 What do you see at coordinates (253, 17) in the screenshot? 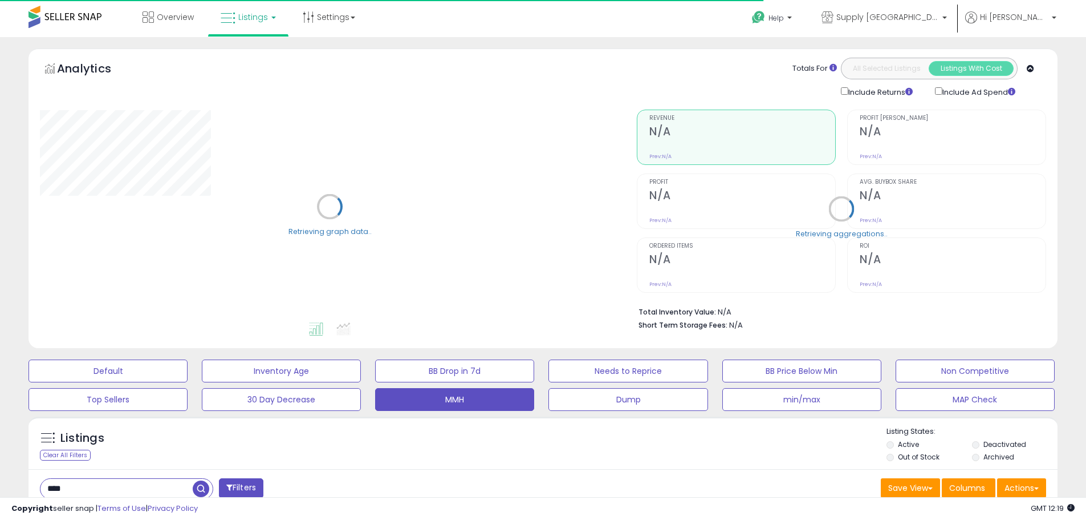
I see `span: Listings` at bounding box center [253, 17].